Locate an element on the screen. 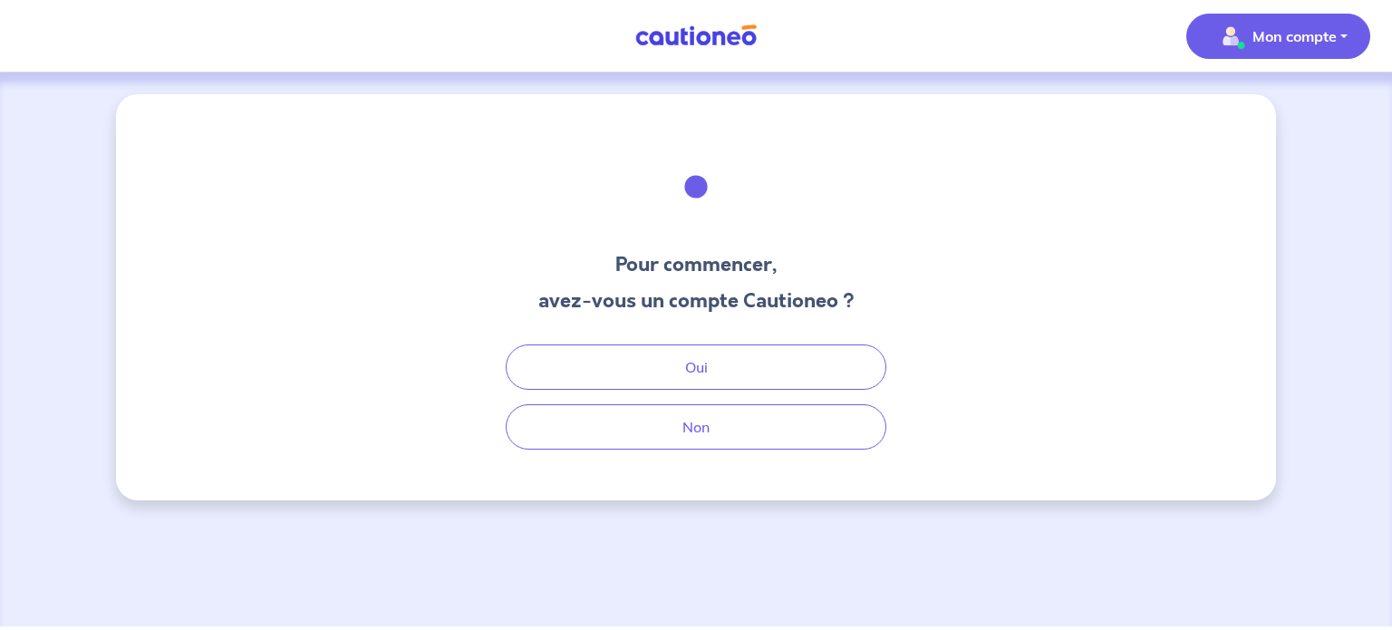  p: Mon compte is located at coordinates (1294, 36).